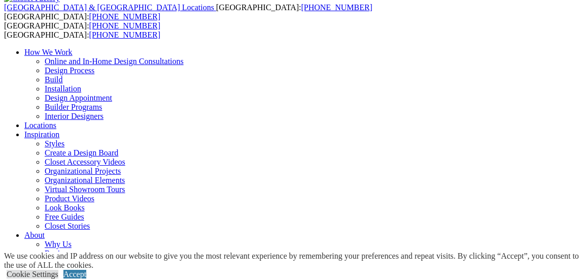 This screenshot has height=279, width=582. I want to click on a: Why Us, so click(58, 244).